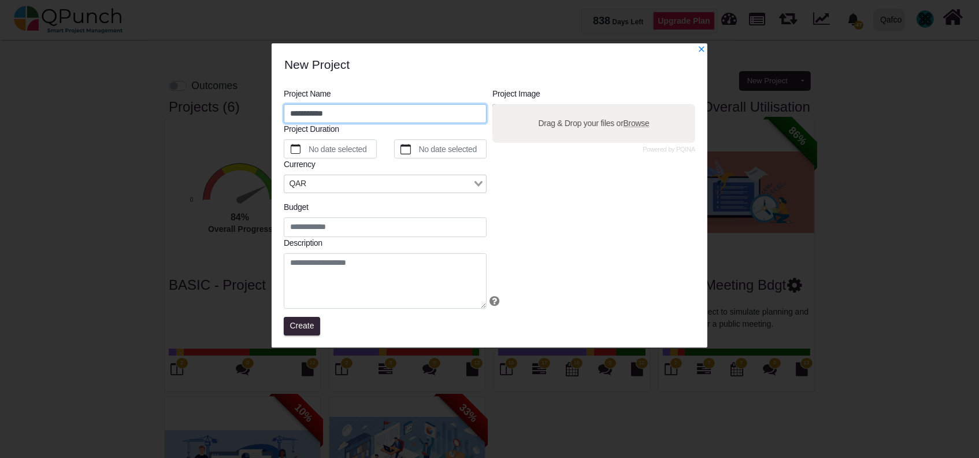  I want to click on label: Project Duration, so click(312, 129).